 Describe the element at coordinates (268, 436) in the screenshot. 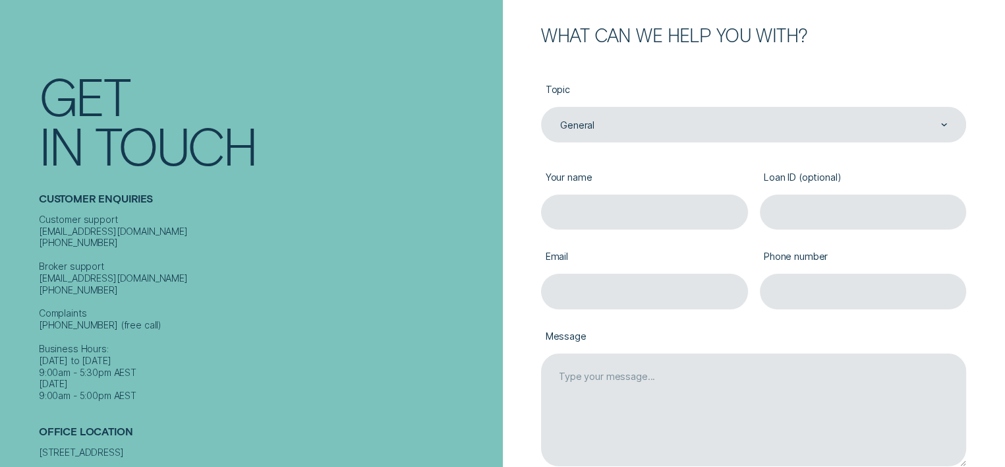

I see `h2: Office Location` at that location.